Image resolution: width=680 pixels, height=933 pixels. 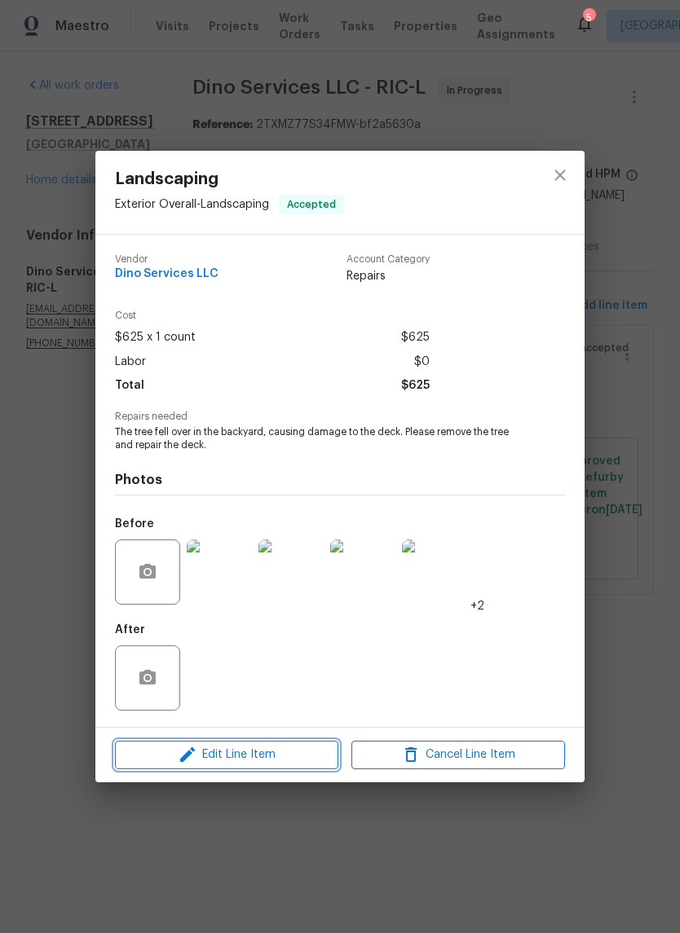 I want to click on h5: Before, so click(x=134, y=524).